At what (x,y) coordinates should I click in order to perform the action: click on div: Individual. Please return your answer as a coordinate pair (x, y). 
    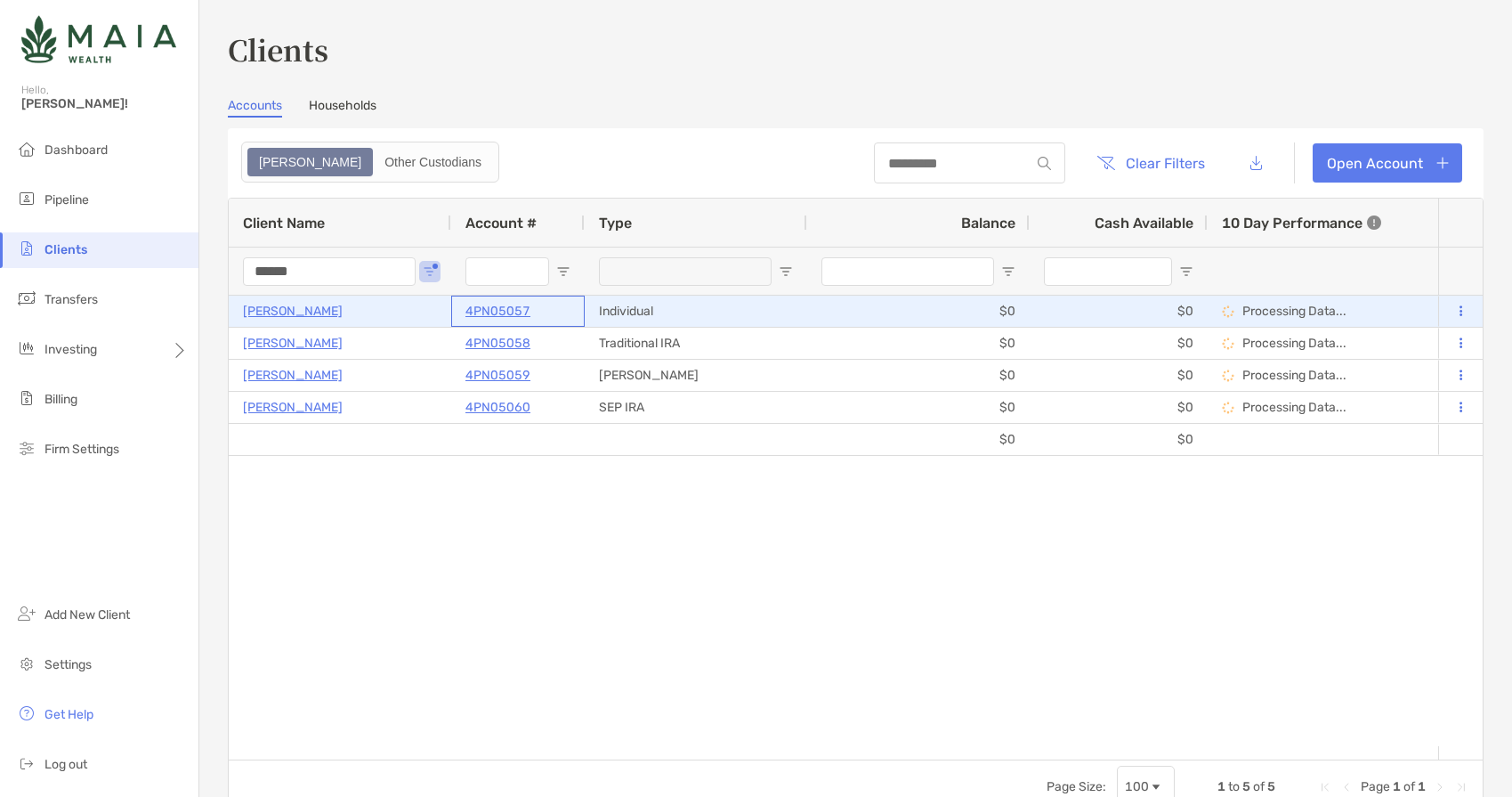
    Looking at the image, I should click on (696, 311).